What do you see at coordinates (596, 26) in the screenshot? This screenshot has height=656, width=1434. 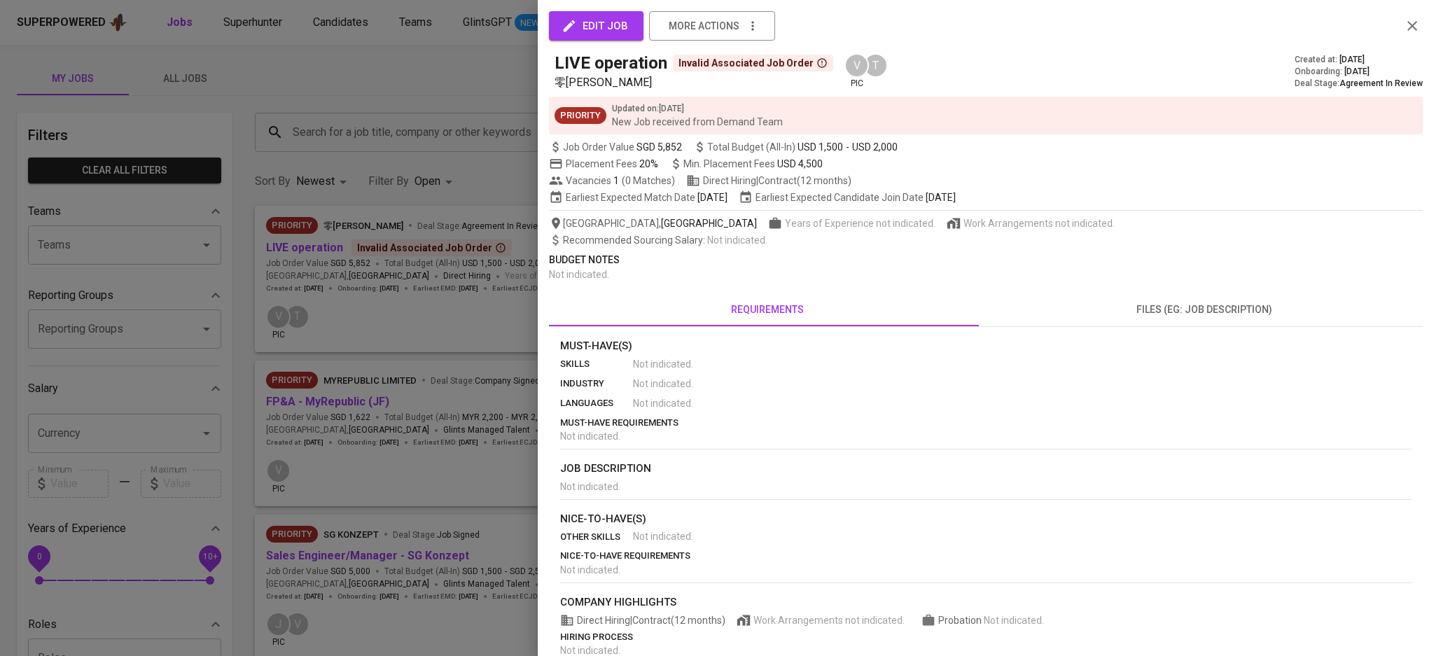 I see `span: edit job` at bounding box center [596, 26].